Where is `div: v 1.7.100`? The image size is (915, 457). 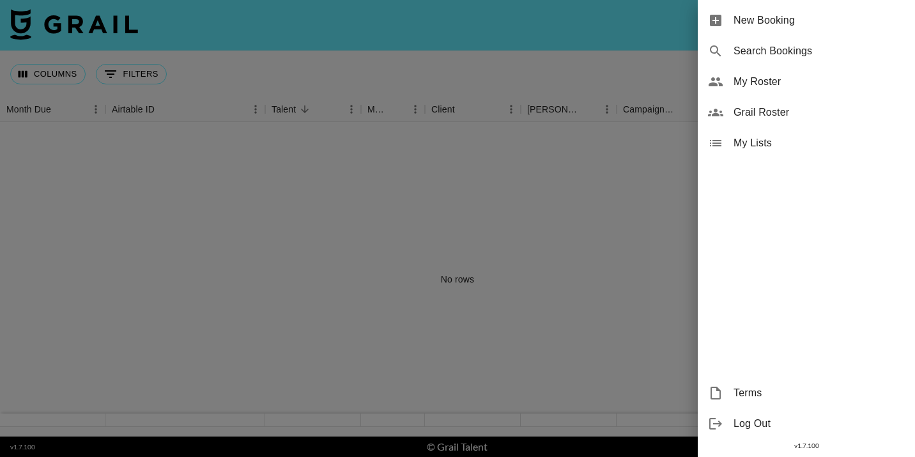 div: v 1.7.100 is located at coordinates (807, 445).